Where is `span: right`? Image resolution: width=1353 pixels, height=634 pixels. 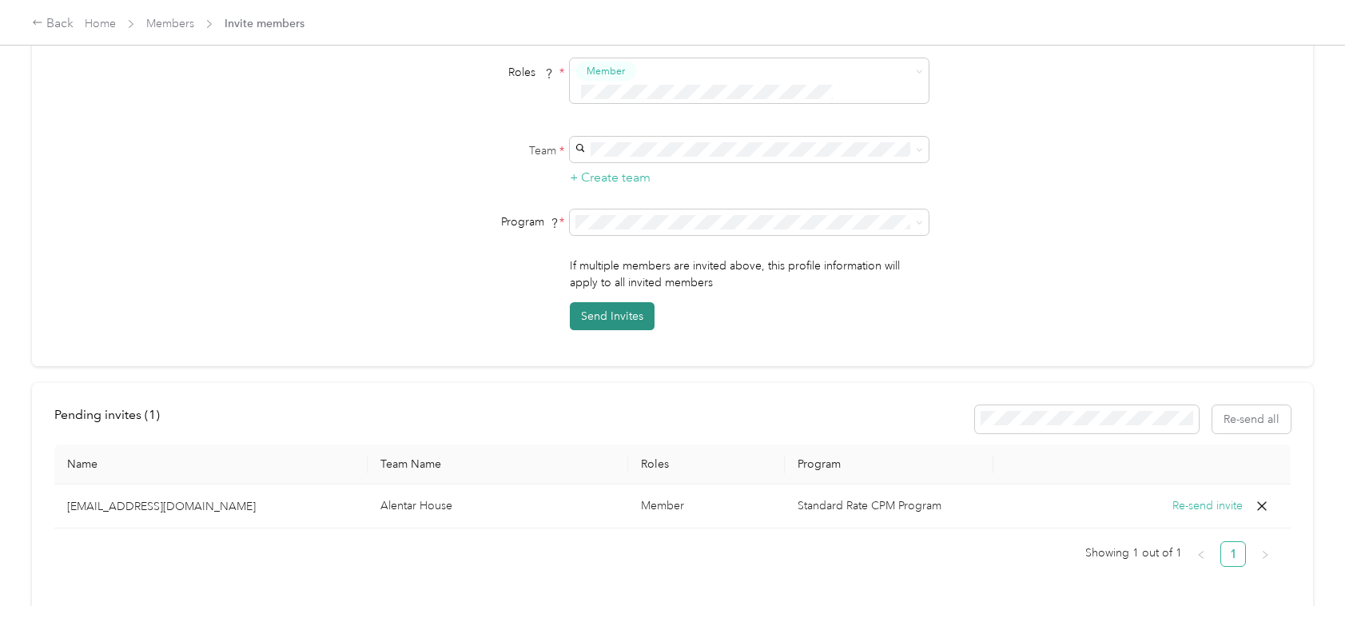
span: right is located at coordinates (1265, 555).